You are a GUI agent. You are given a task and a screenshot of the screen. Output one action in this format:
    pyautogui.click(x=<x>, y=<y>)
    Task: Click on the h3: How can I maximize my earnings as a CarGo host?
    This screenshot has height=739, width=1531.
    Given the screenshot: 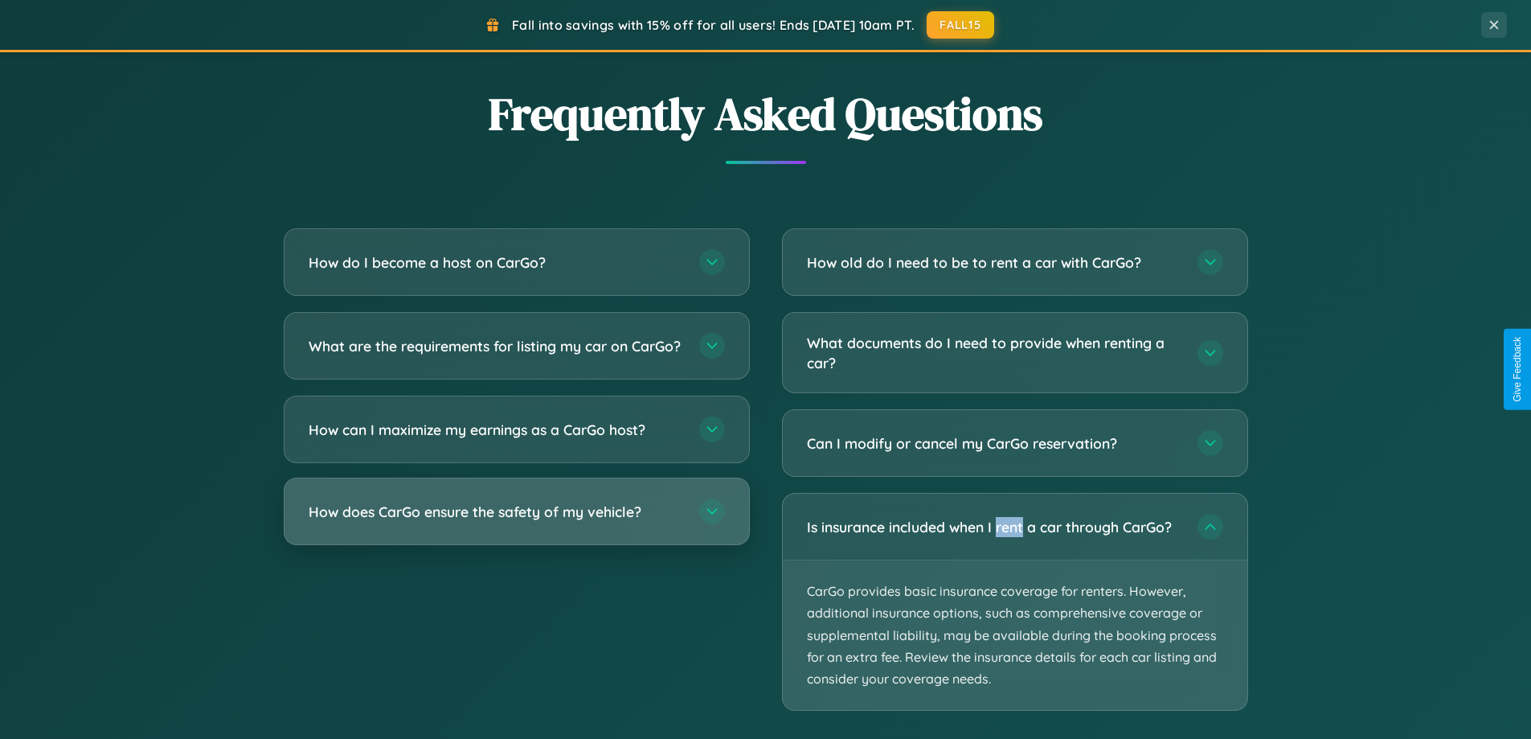 What is the action you would take?
    pyautogui.click(x=496, y=429)
    